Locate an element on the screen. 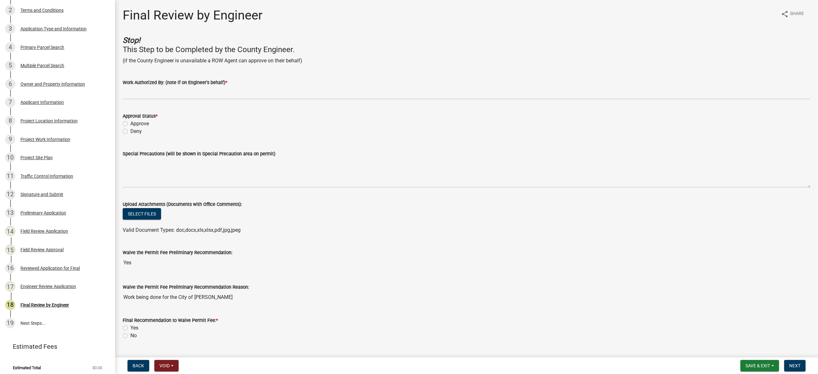 Image resolution: width=818 pixels, height=374 pixels. label: Approval Status is located at coordinates (140, 116).